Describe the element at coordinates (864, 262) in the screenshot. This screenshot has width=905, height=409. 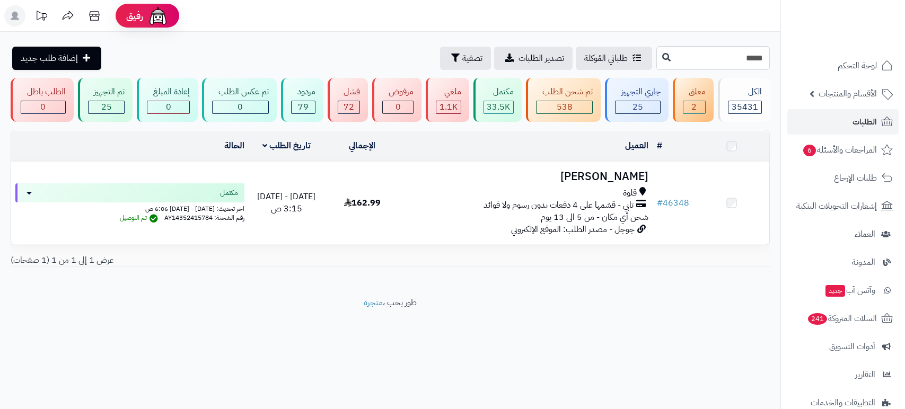
I see `span: المدونة` at that location.